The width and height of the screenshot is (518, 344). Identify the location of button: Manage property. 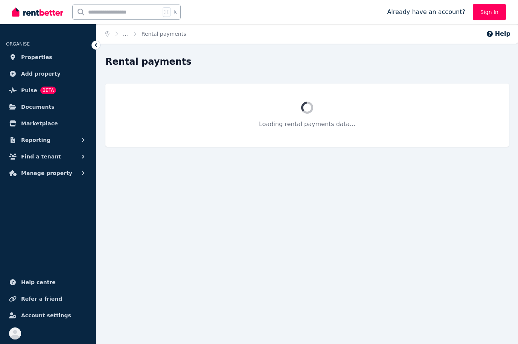
(48, 173).